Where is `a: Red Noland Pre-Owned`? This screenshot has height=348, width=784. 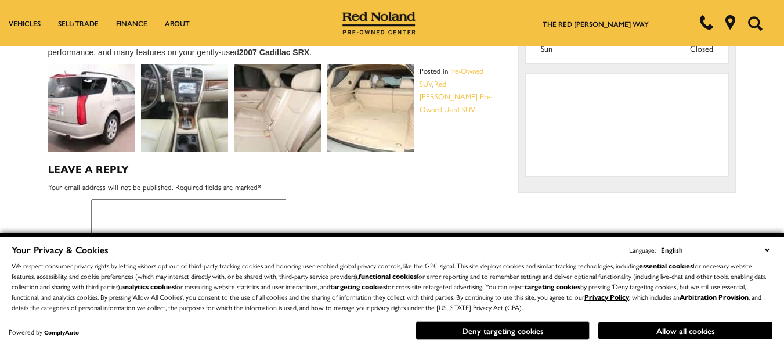
a: Red Noland Pre-Owned is located at coordinates (379, 21).